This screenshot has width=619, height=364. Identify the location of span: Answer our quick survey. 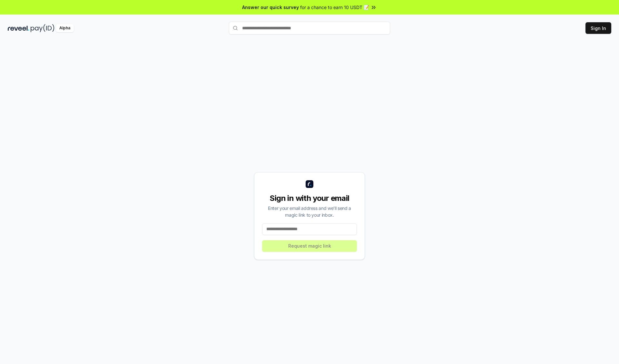
(271, 7).